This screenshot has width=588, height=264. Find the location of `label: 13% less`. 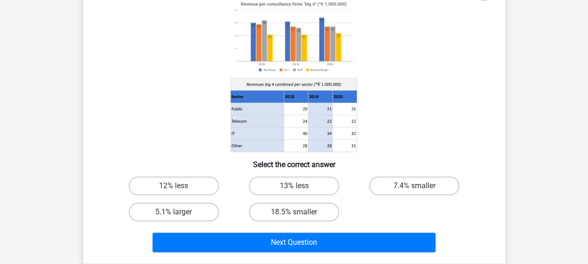

label: 13% less is located at coordinates (294, 186).